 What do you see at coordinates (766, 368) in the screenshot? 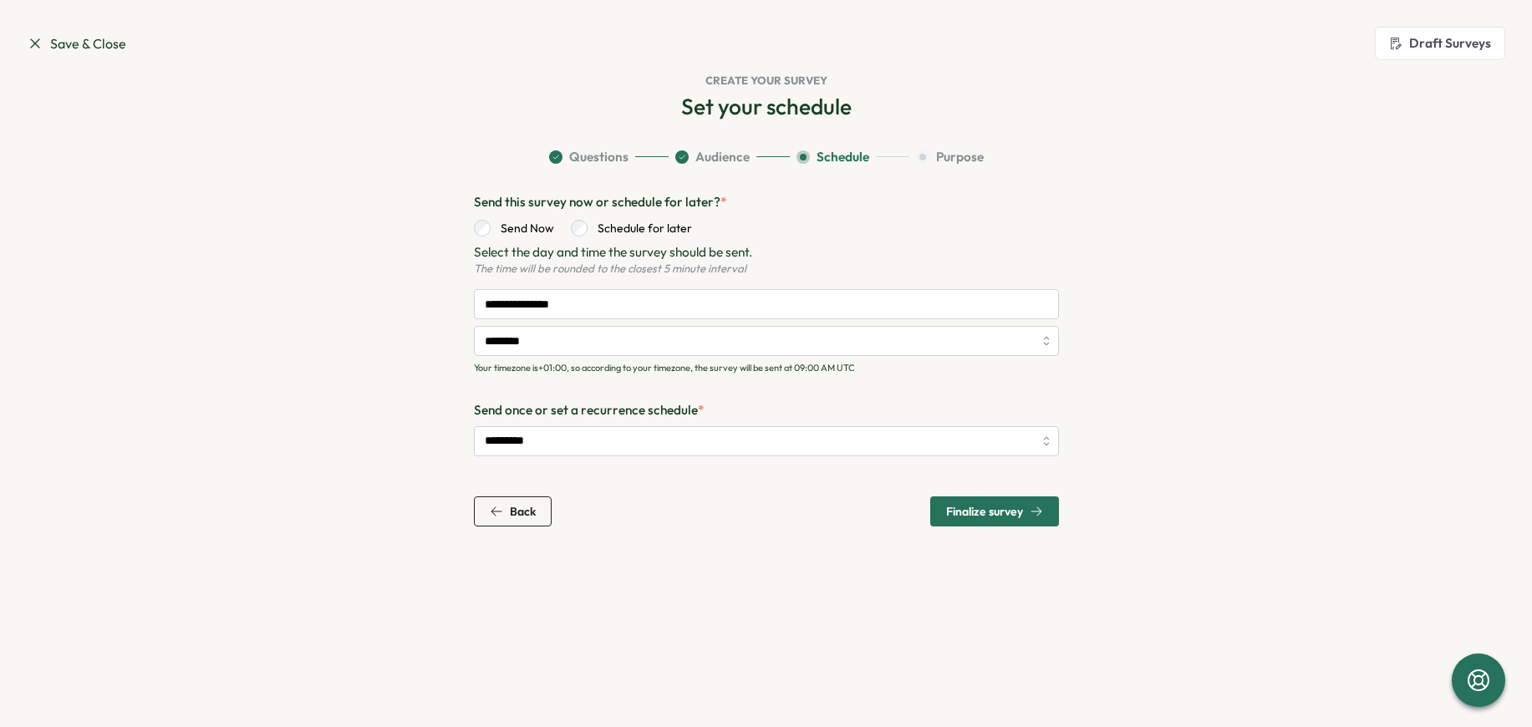
I see `p: Your timezone is +01:00 , so according to your timezone, the survey will be sent at 09:00 AM UTC` at bounding box center [766, 368].